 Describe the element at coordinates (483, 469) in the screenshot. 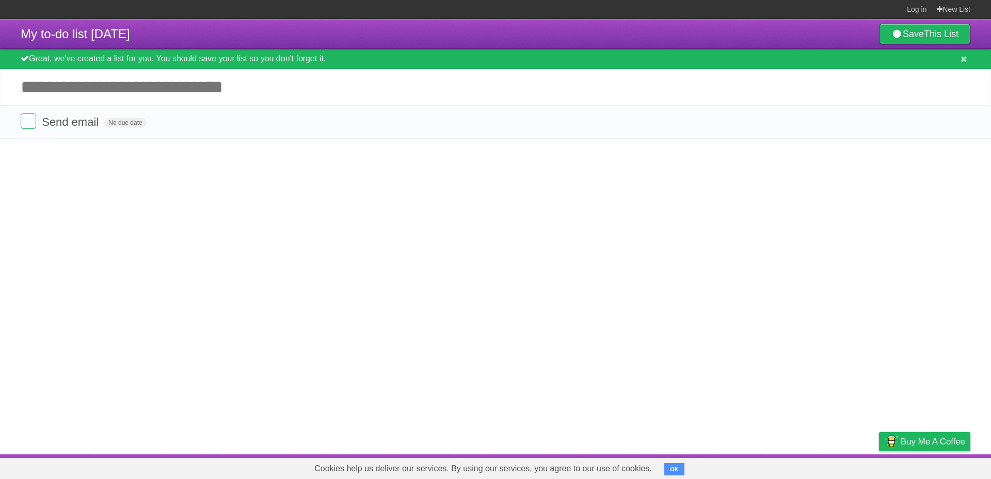

I see `span: Cookies help us deliver our services. By using our services, you agree to our use of cookies.` at that location.